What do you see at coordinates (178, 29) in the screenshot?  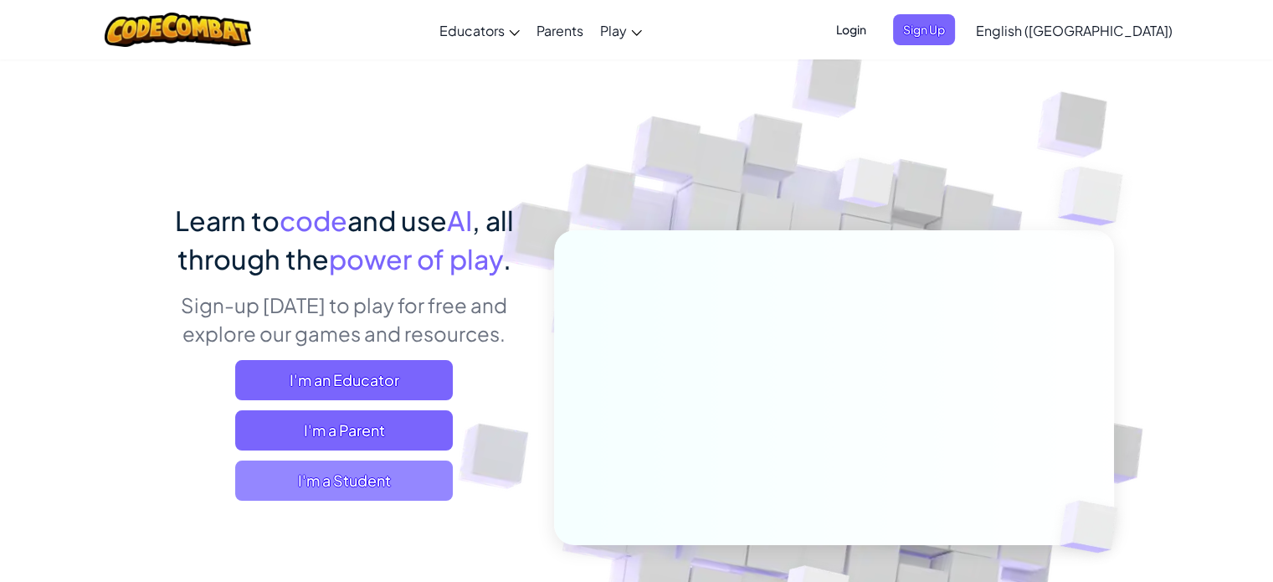 I see `img: CodeCombat logo` at bounding box center [178, 29].